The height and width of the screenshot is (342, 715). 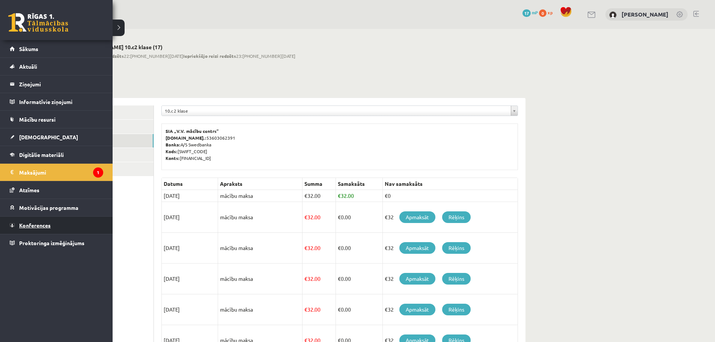 What do you see at coordinates (450, 184) in the screenshot?
I see `th: Nav samaksāts` at bounding box center [450, 184].